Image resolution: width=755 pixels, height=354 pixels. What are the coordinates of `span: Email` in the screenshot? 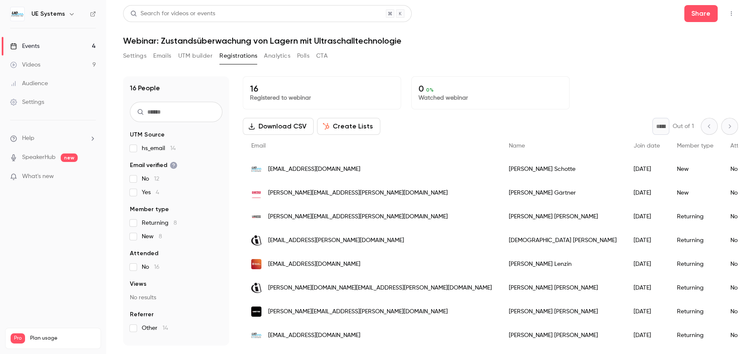 It's located at (258, 146).